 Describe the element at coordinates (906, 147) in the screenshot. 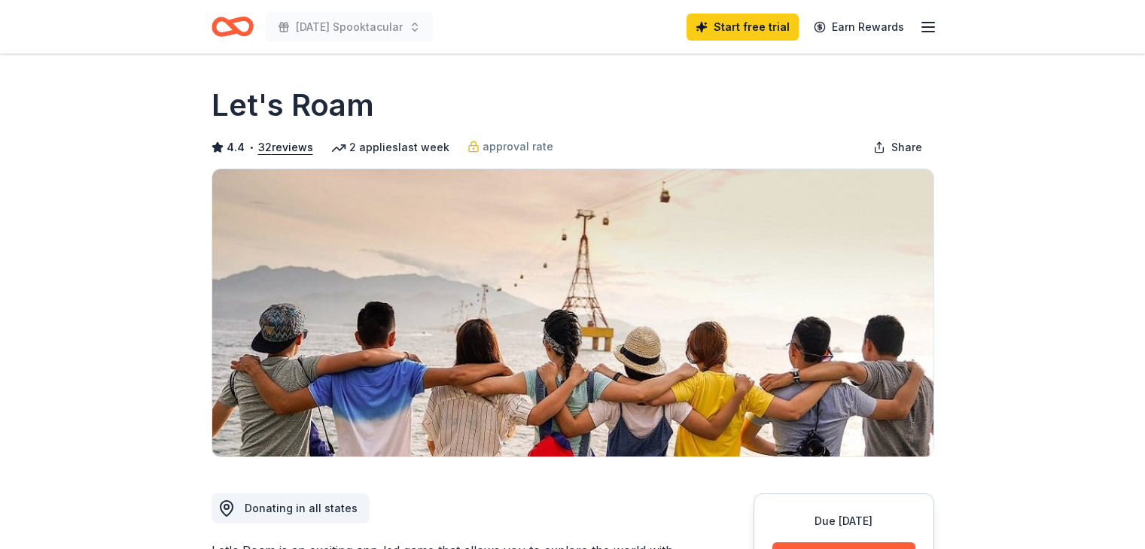

I see `span: Share` at that location.